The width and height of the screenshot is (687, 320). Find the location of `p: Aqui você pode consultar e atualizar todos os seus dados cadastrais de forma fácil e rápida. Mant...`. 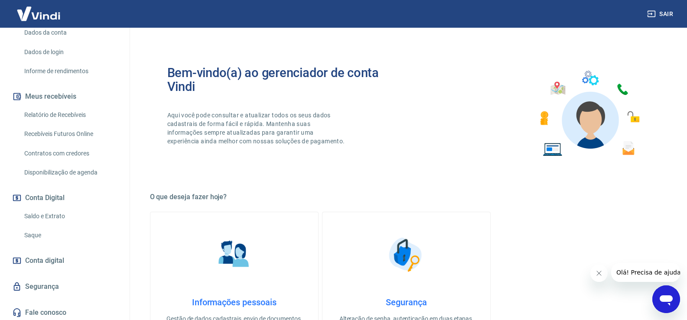

p: Aqui você pode consultar e atualizar todos os seus dados cadastrais de forma fácil e rápida. Mant... is located at coordinates (257, 128).